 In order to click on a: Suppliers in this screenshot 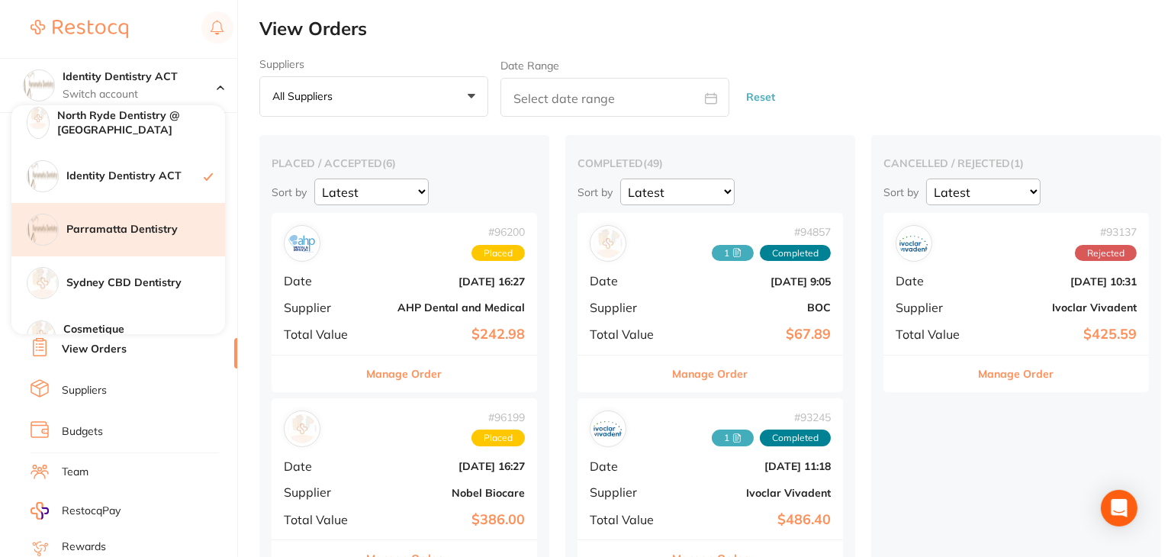, I will do `click(84, 391)`.